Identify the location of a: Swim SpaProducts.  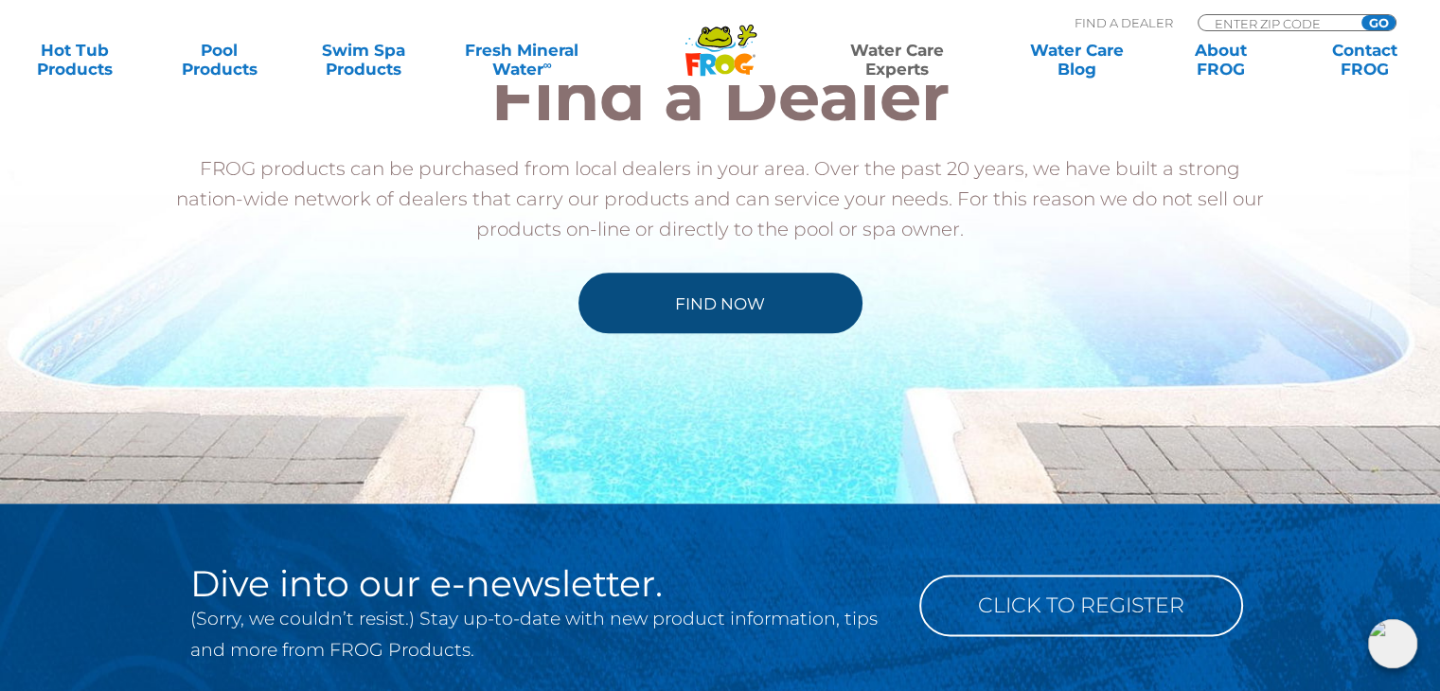
(364, 60).